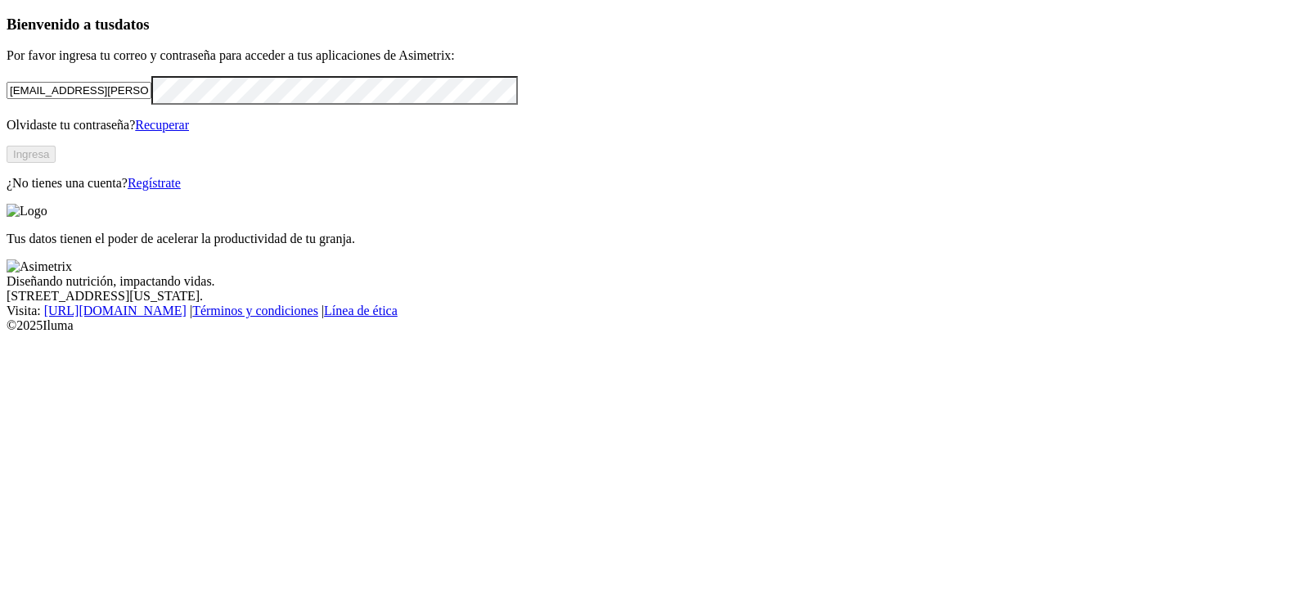  I want to click on a: Regístrate, so click(154, 182).